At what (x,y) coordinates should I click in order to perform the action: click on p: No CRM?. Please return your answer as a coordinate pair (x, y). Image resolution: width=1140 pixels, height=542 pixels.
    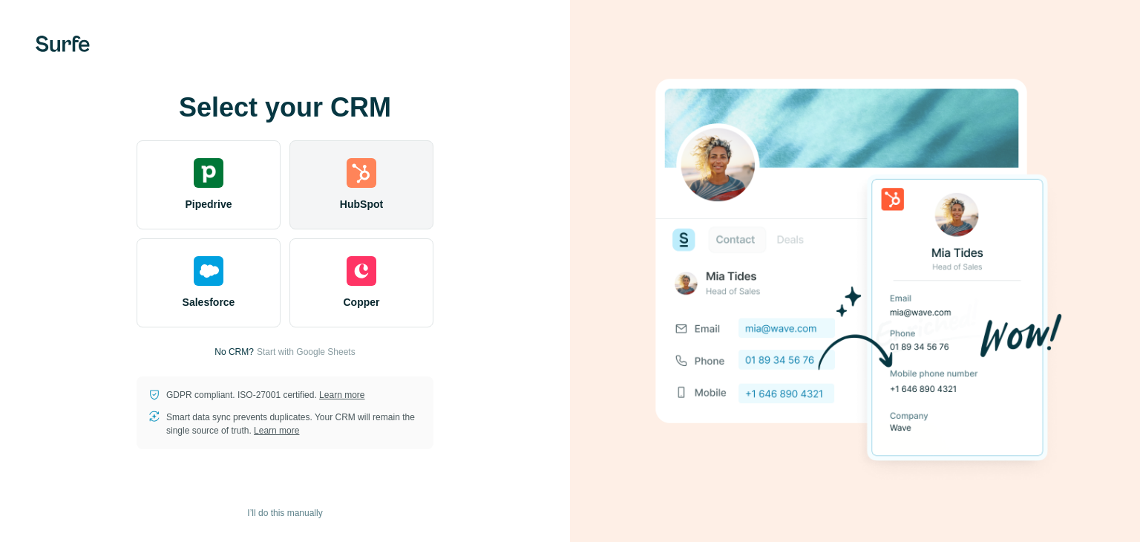
    Looking at the image, I should click on (234, 352).